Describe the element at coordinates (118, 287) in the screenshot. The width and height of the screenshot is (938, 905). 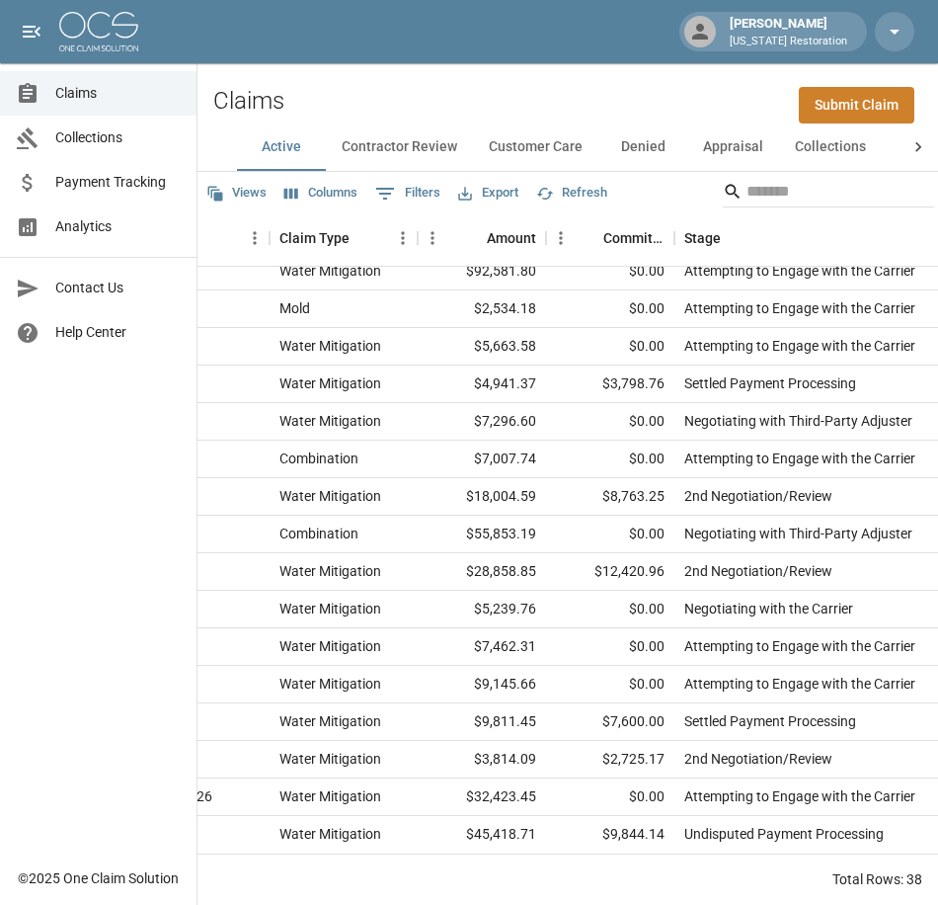
I see `span: Contact Us` at that location.